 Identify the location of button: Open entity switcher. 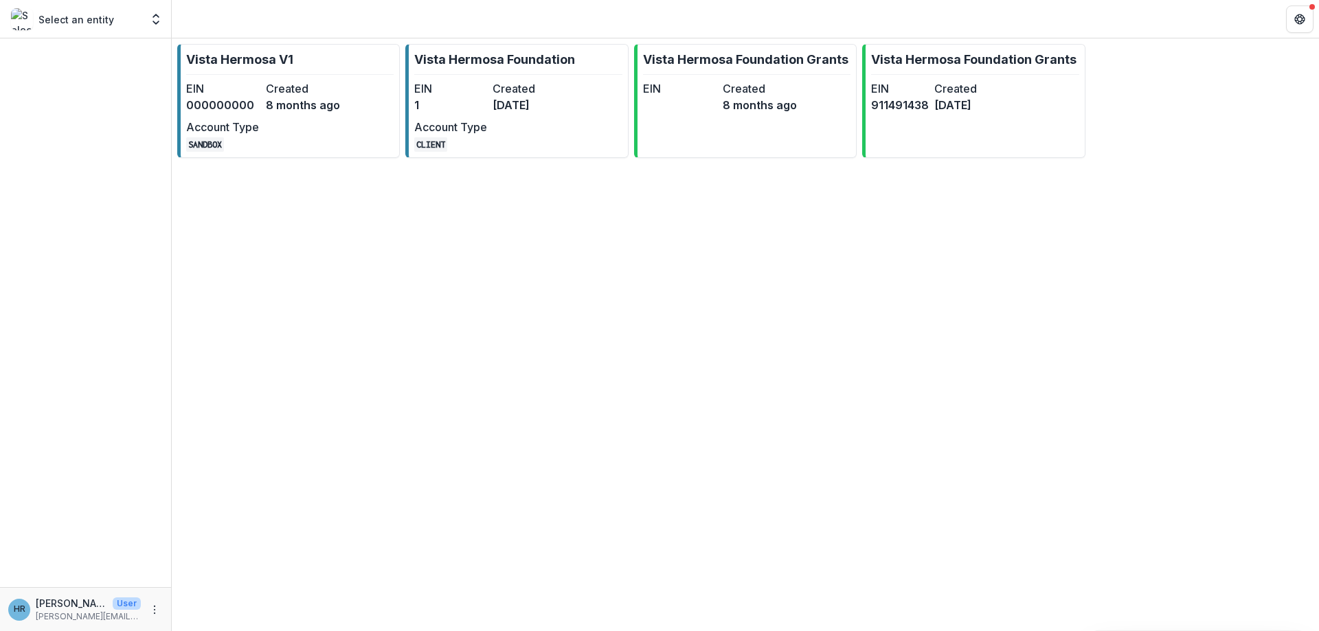
(156, 19).